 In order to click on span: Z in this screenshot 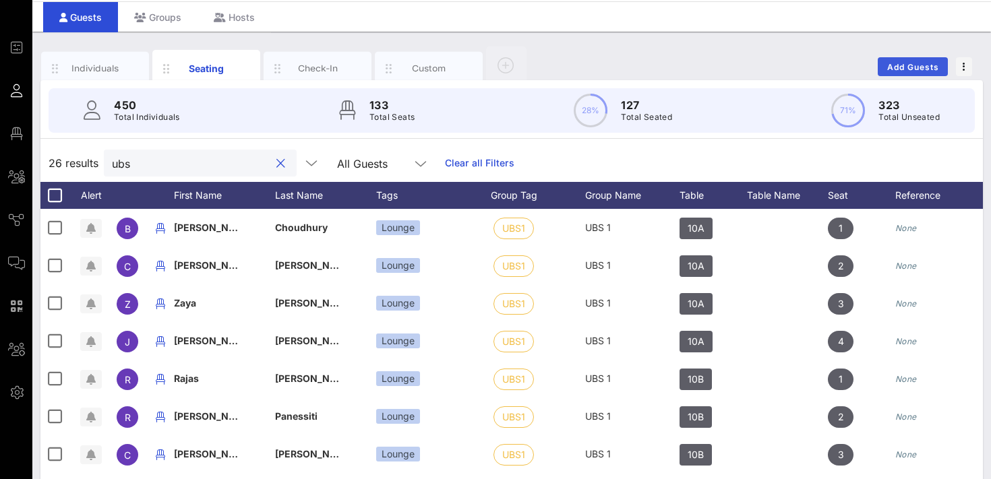, I will do `click(127, 304)`.